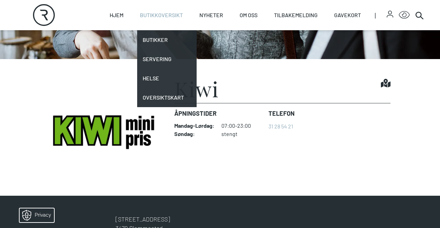 This screenshot has height=228, width=440. What do you see at coordinates (167, 78) in the screenshot?
I see `a: Helse` at bounding box center [167, 78].